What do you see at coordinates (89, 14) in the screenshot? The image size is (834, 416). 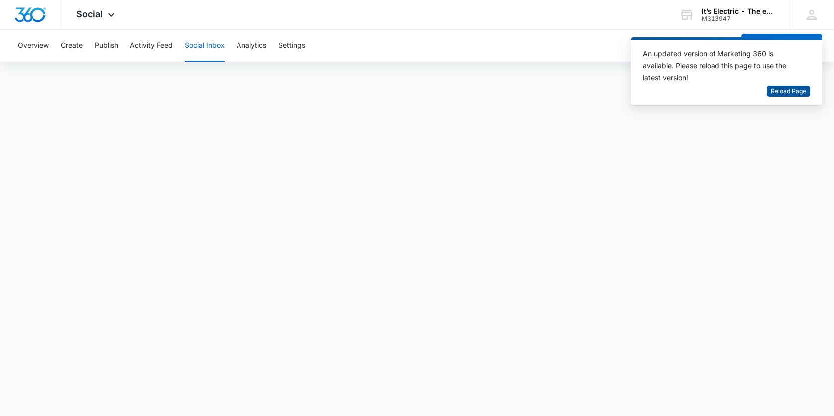 I see `span: Social` at bounding box center [89, 14].